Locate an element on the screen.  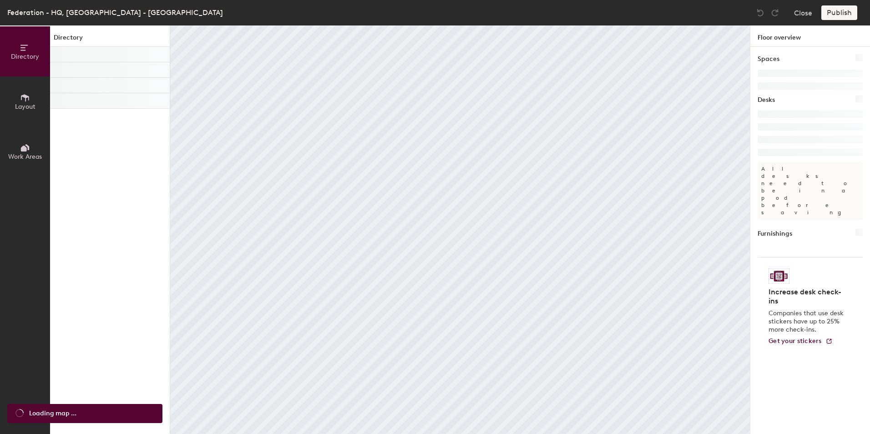
h1: Desks is located at coordinates (766, 100).